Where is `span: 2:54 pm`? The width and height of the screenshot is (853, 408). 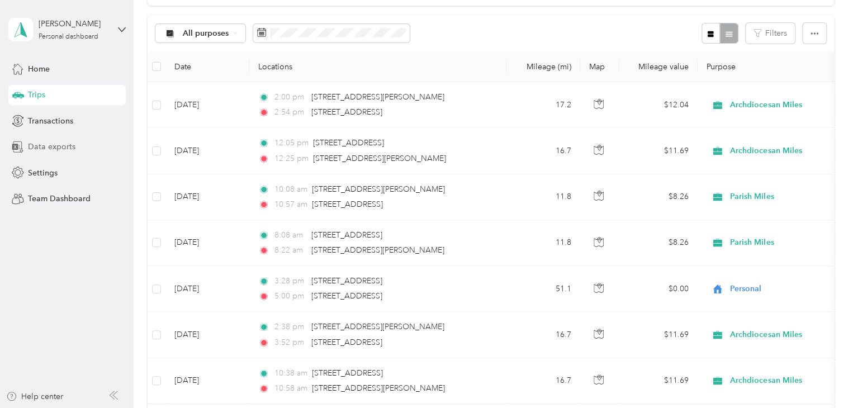
span: 2:54 pm is located at coordinates (289, 112).